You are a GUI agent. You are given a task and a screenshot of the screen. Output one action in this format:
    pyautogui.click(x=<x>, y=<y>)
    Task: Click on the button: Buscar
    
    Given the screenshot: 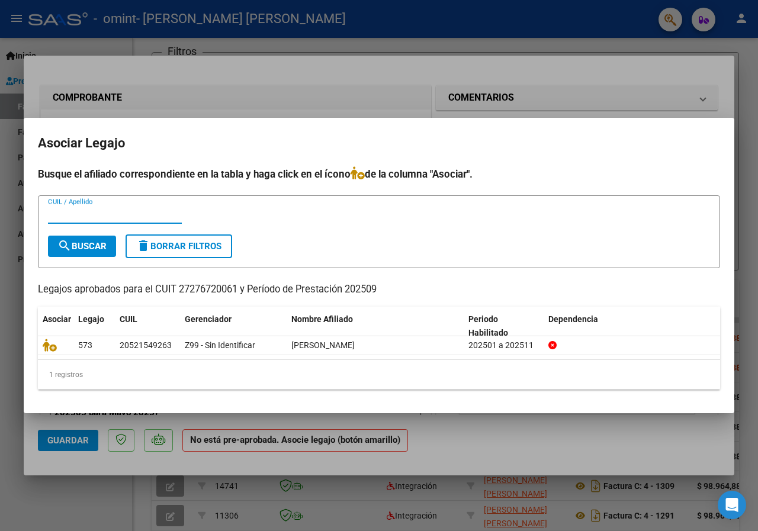 What is the action you would take?
    pyautogui.click(x=82, y=246)
    